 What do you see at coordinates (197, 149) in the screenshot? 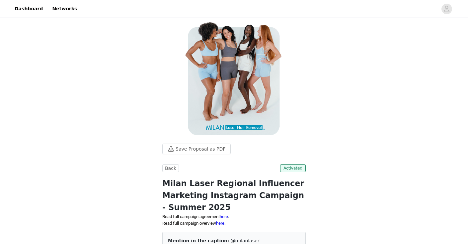
I see `button: Save Proposal as PDF` at bounding box center [197, 149].